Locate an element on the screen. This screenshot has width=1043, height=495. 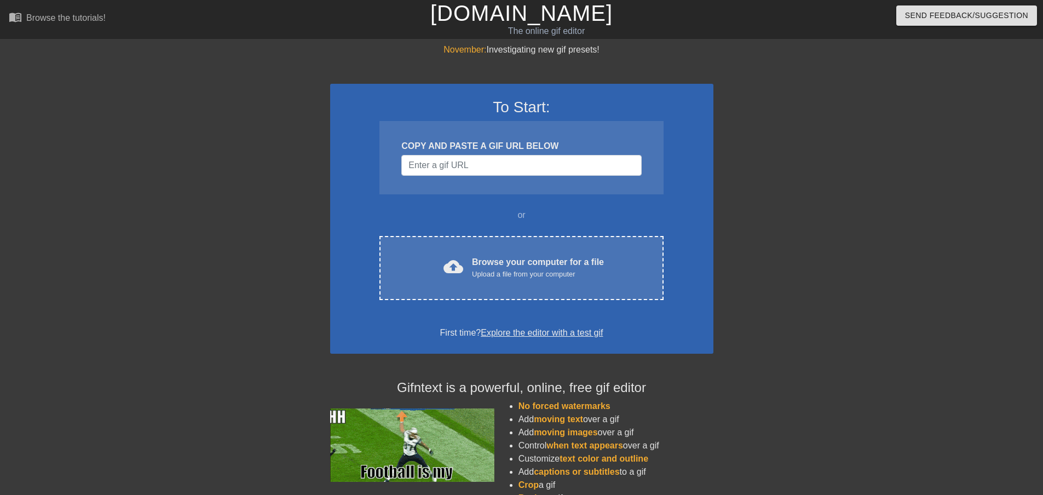
span: moving images is located at coordinates (566, 432).